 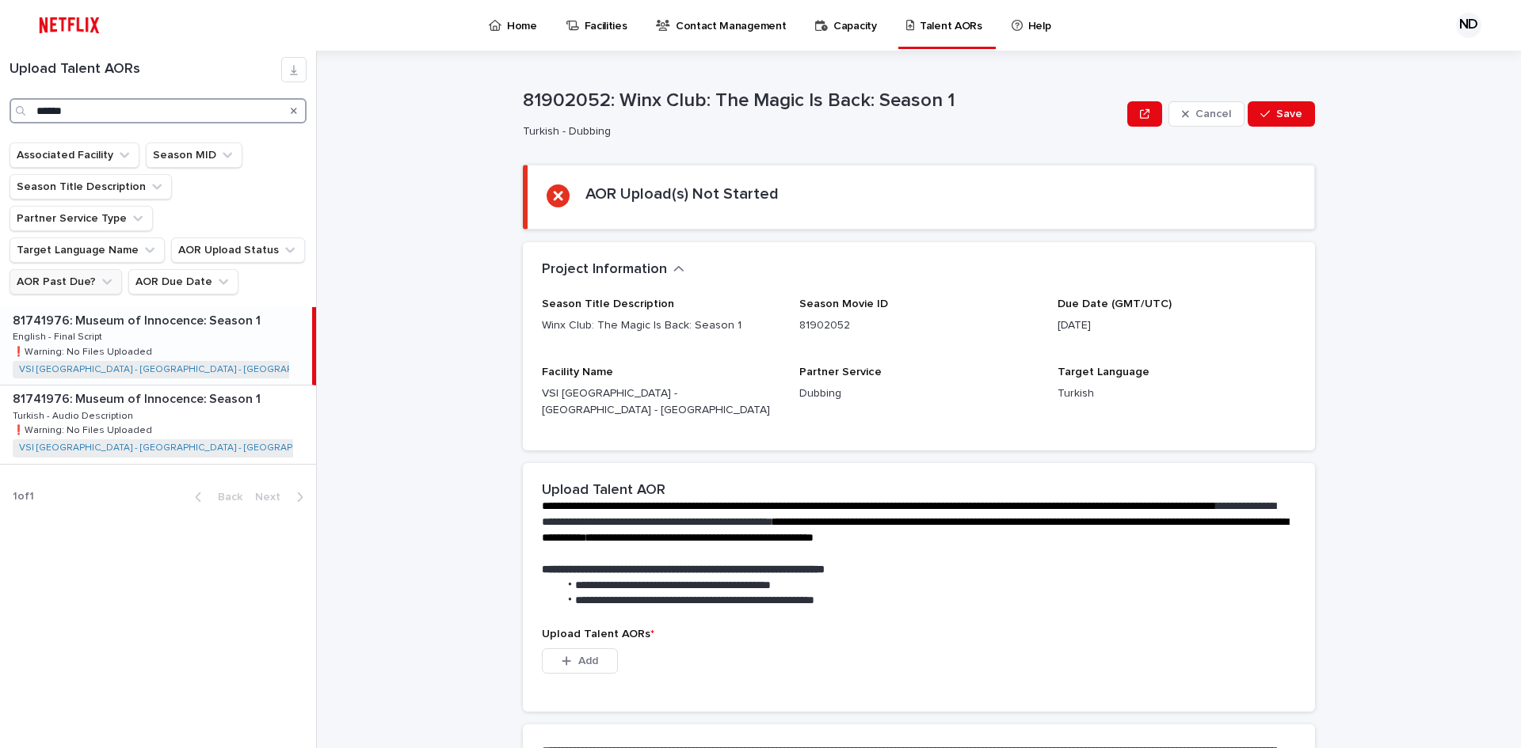 What do you see at coordinates (1212, 114) in the screenshot?
I see `span: Cancel` at bounding box center [1212, 114].